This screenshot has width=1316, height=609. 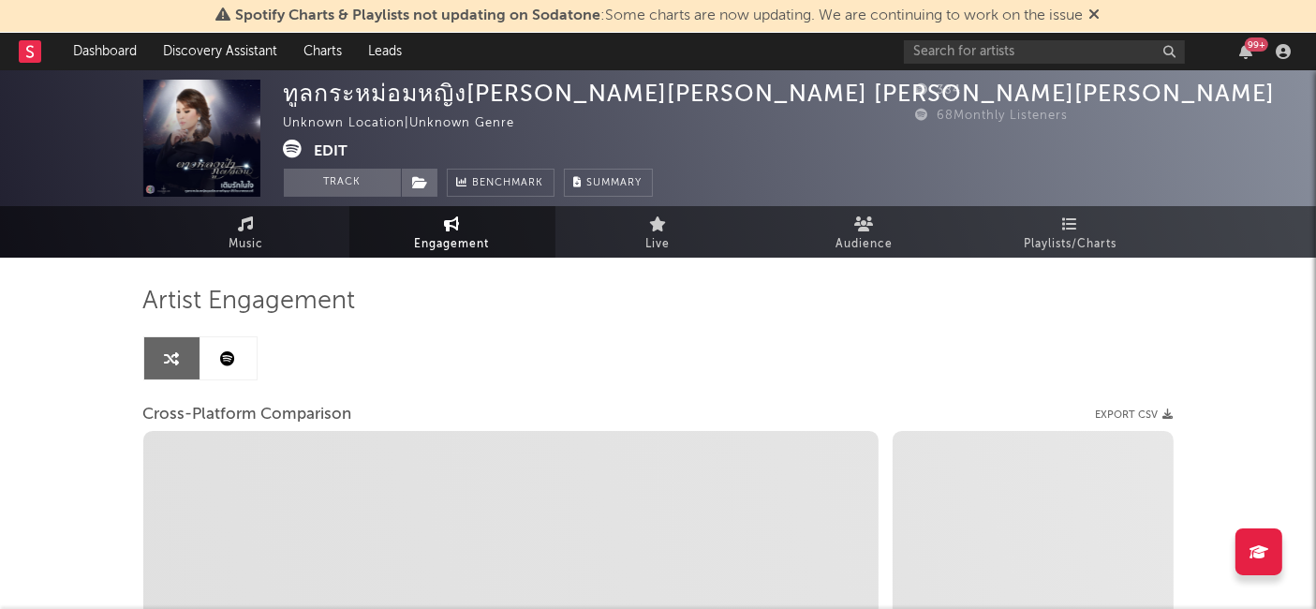 What do you see at coordinates (342, 183) in the screenshot?
I see `button: Track` at bounding box center [342, 183].